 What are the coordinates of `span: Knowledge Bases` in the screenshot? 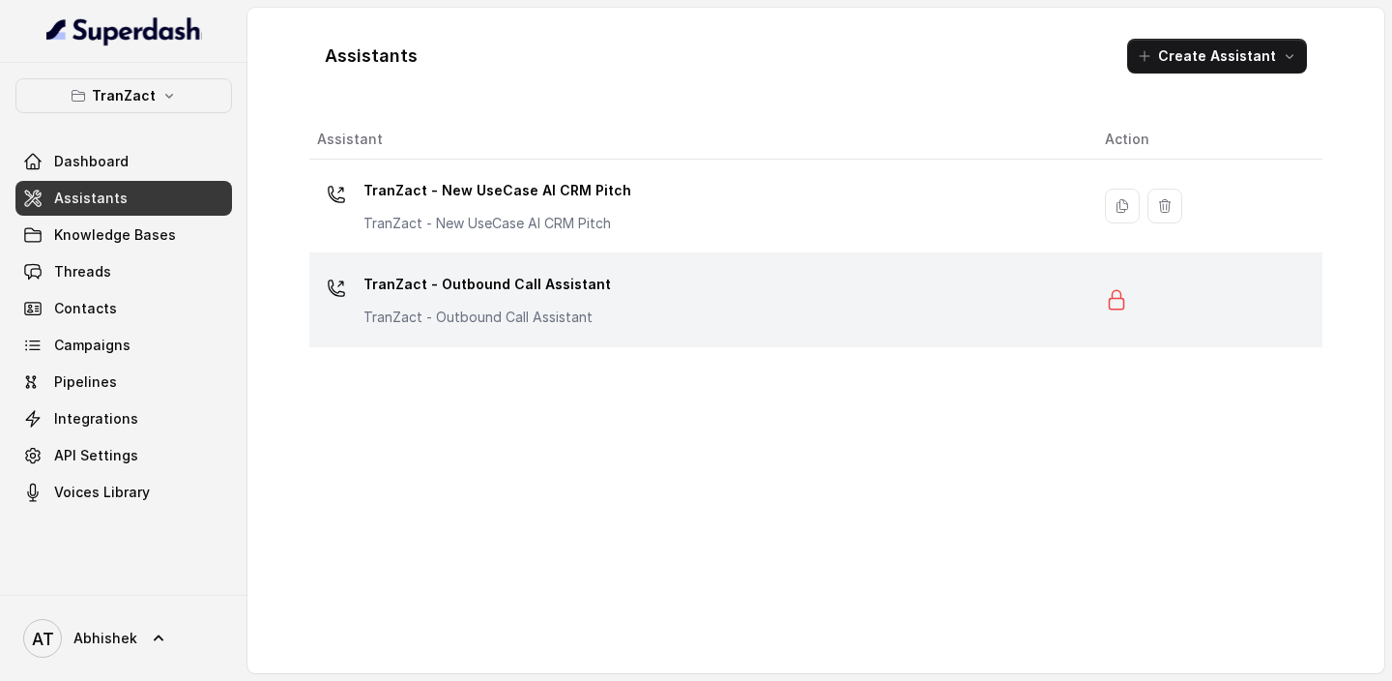 It's located at (115, 235).